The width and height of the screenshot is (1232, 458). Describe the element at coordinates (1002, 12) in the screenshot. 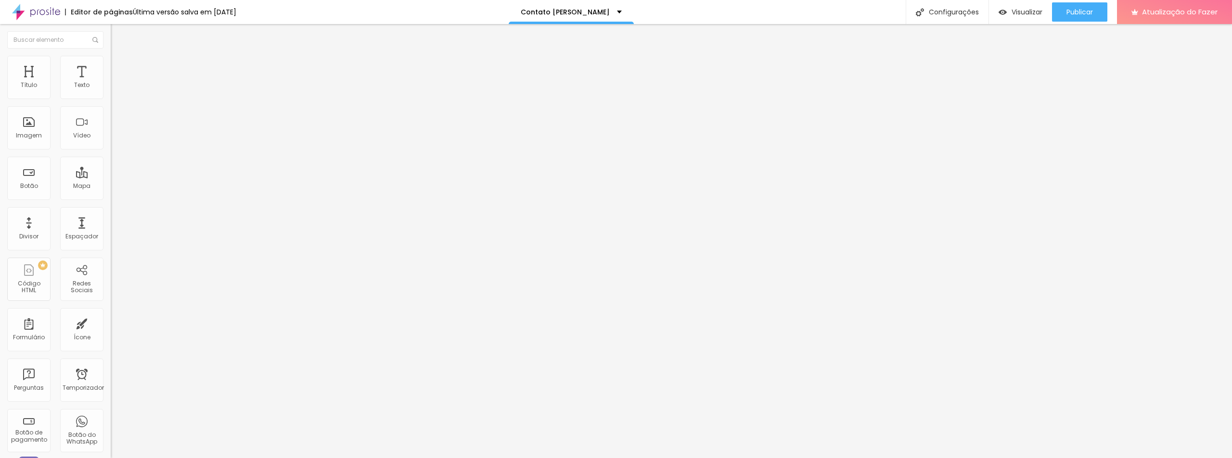

I see `img: view-1.svg` at that location.